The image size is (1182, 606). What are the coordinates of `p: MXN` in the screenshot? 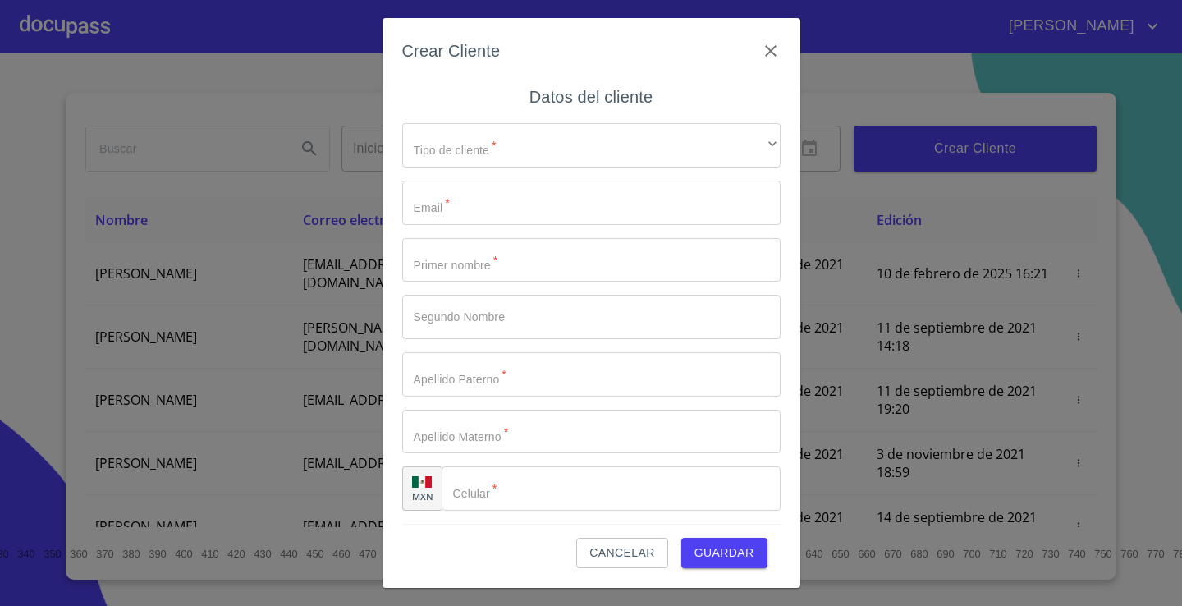 It's located at (423, 496).